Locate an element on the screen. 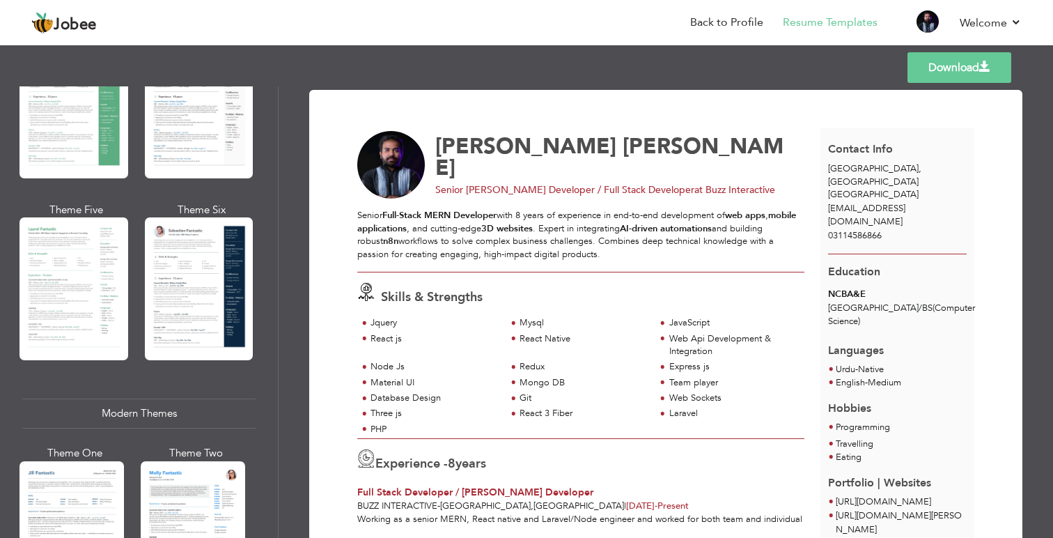  img: jobee.io is located at coordinates (42, 23).